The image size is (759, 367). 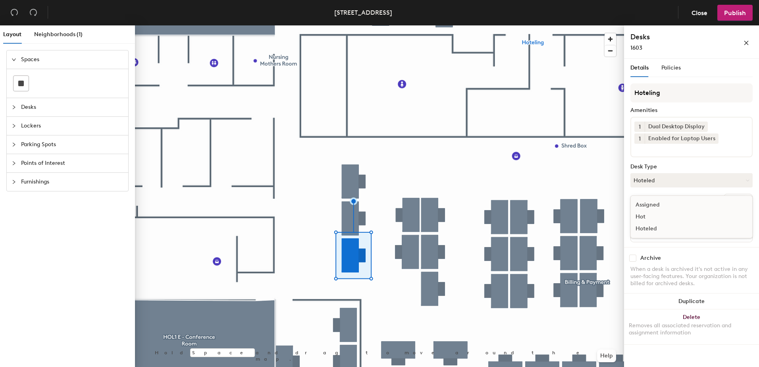 What do you see at coordinates (639, 67) in the screenshot?
I see `span: Details` at bounding box center [639, 67].